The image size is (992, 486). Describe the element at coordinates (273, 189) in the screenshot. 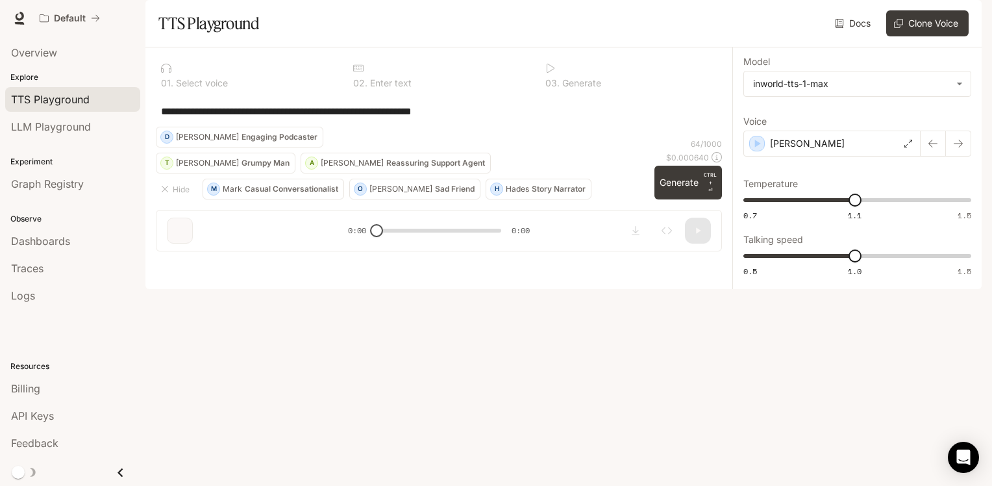

I see `button: MMarkCasual Conversationalist` at that location.